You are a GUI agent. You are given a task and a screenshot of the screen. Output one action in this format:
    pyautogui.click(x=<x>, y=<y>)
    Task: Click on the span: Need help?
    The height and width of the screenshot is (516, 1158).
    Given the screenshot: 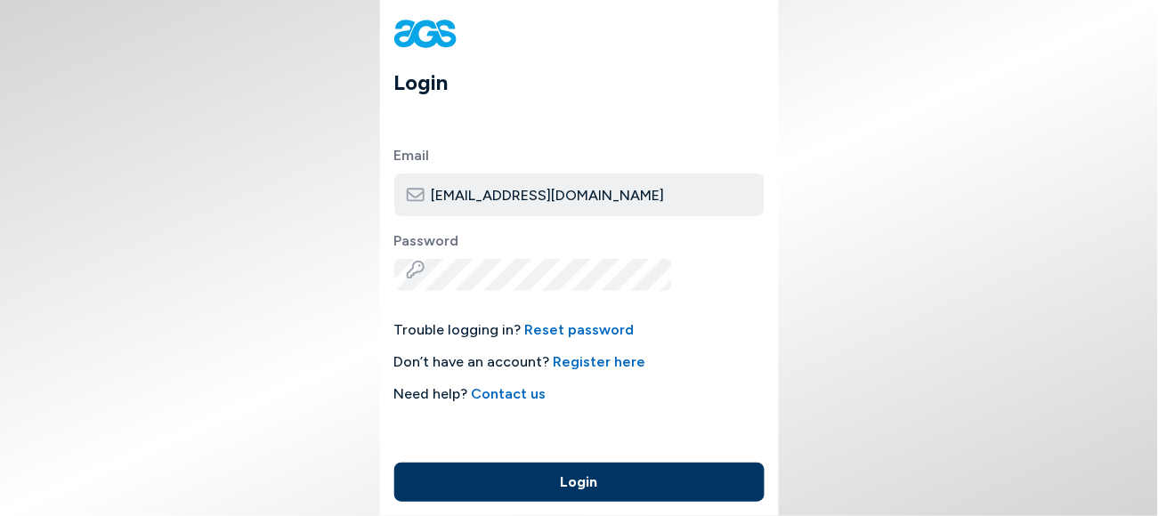 What is the action you would take?
    pyautogui.click(x=580, y=394)
    